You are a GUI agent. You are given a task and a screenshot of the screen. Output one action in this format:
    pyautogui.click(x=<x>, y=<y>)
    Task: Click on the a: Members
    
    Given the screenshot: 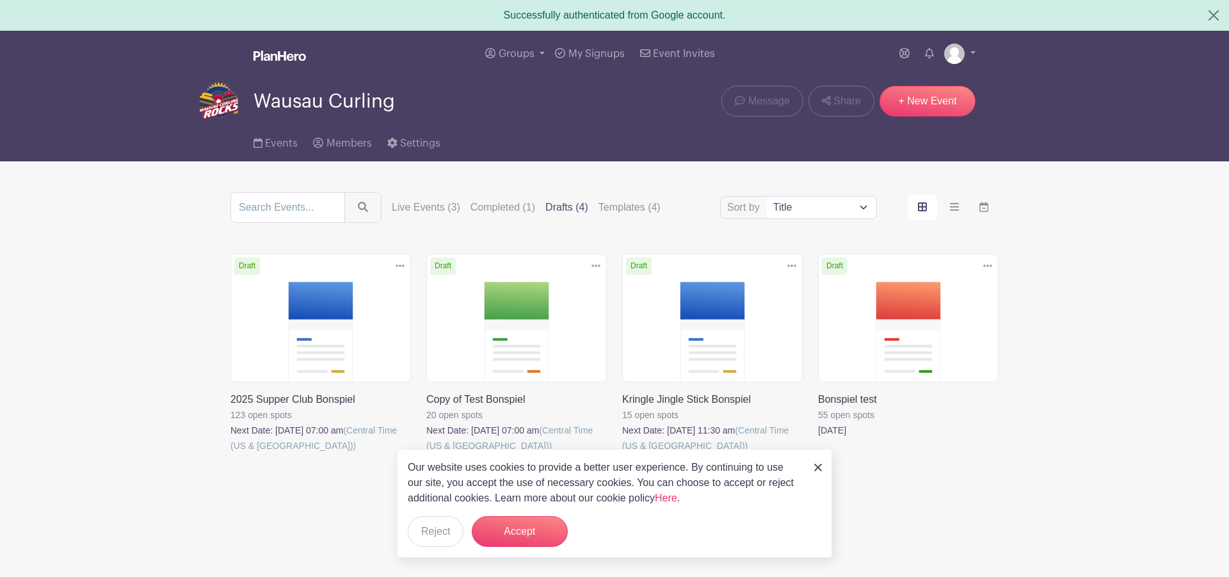 What is the action you would take?
    pyautogui.click(x=342, y=141)
    